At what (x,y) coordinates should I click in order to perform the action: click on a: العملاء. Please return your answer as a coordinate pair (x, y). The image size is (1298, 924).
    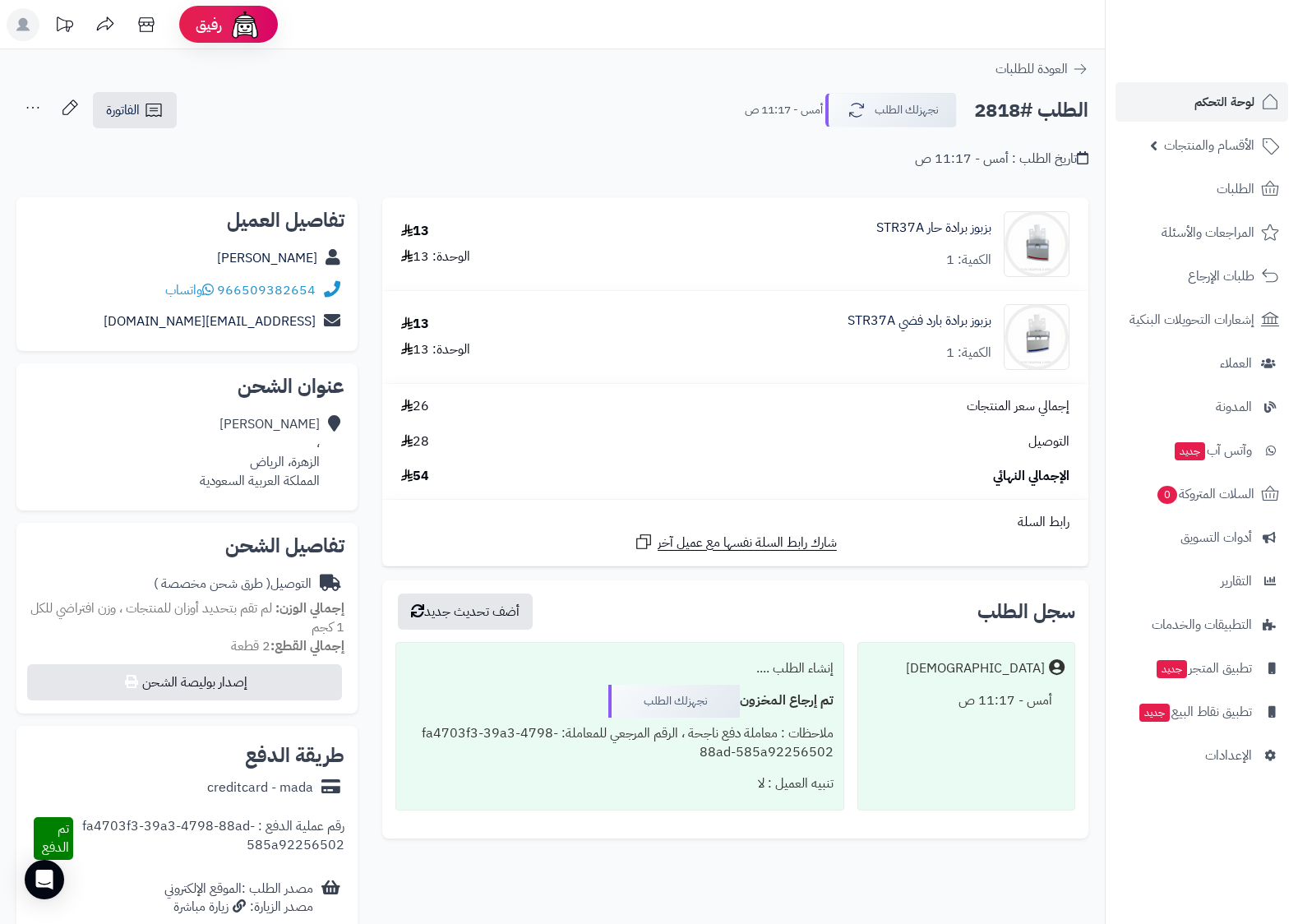
    Looking at the image, I should click on (1201, 363).